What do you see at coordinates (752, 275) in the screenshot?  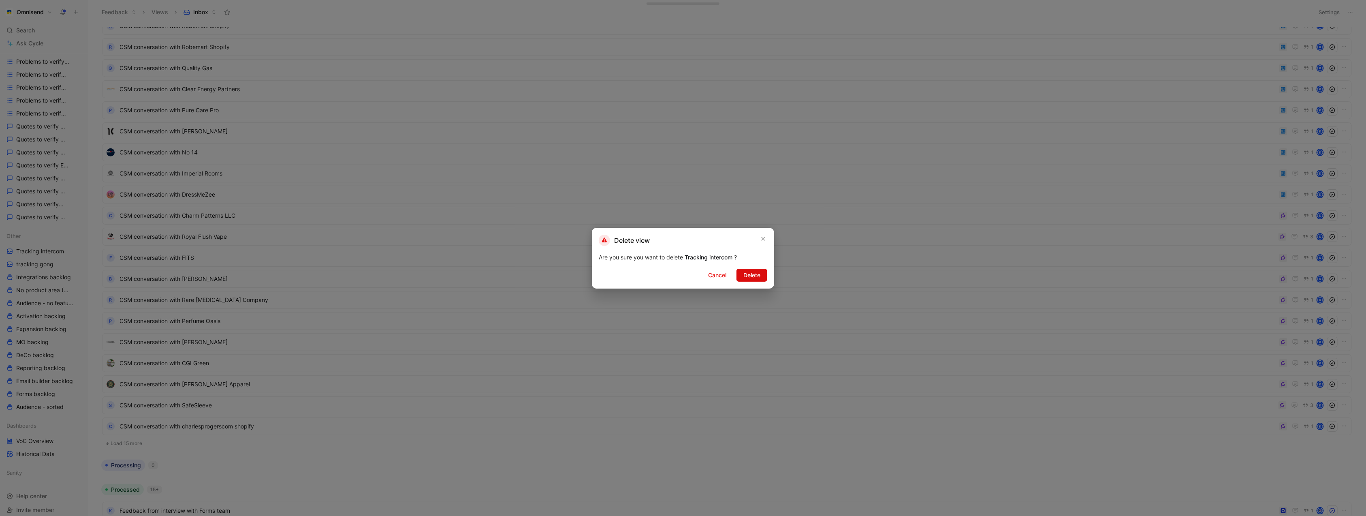 I see `button: Delete` at bounding box center [752, 275].